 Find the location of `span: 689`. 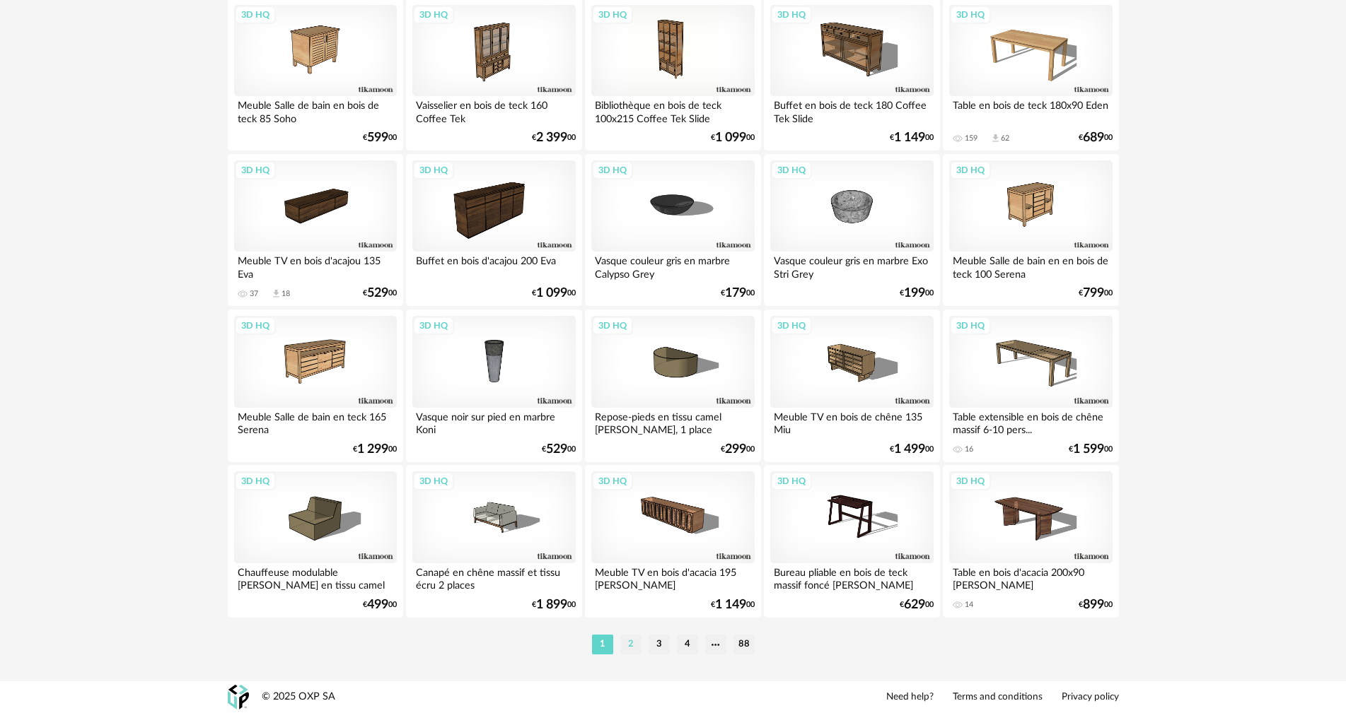

span: 689 is located at coordinates (1093, 138).